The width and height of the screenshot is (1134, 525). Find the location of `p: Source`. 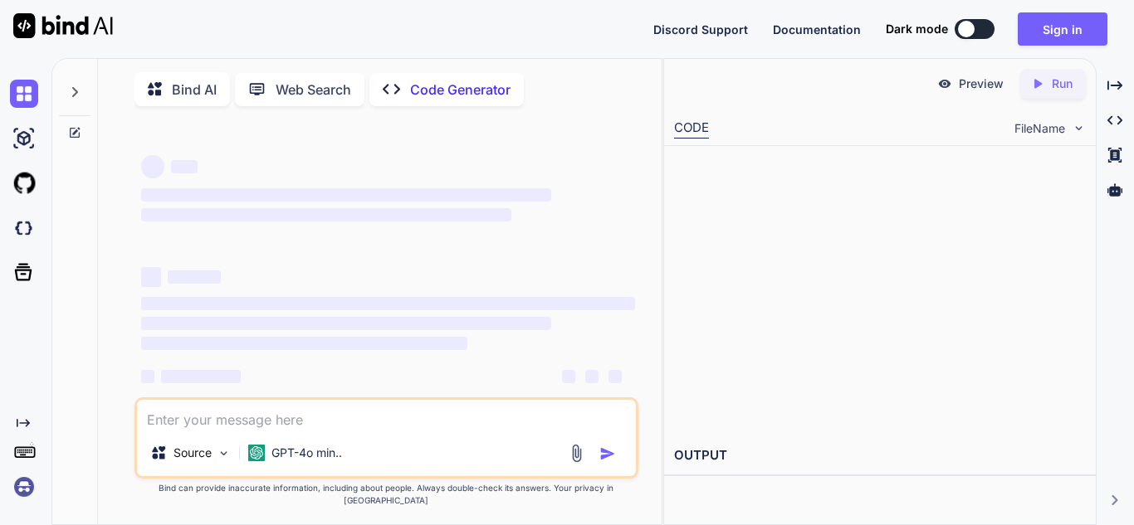

p: Source is located at coordinates (193, 453).